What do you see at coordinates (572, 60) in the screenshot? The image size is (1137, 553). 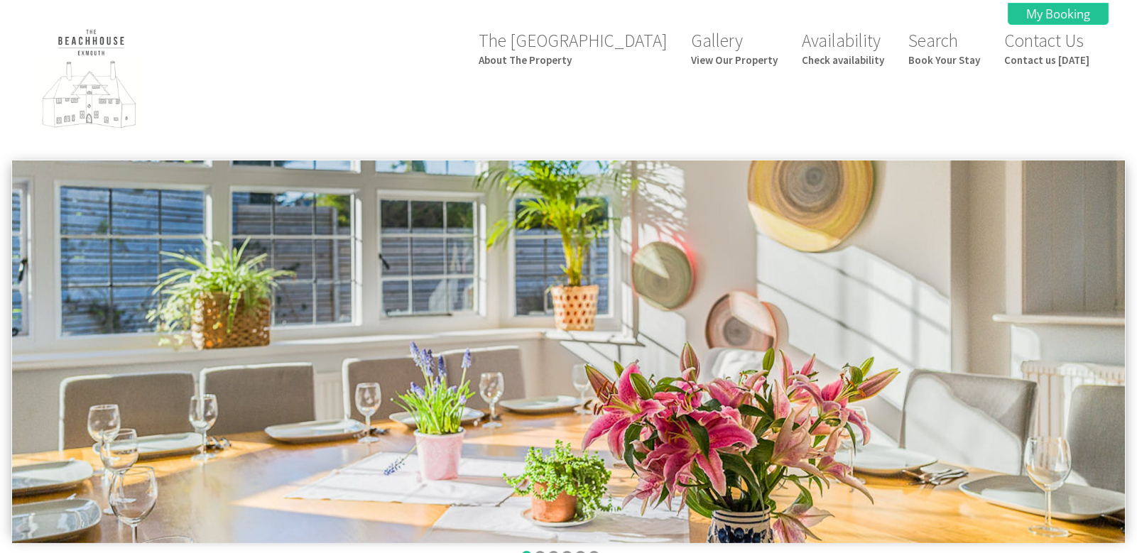 I see `small: About The Property` at bounding box center [572, 60].